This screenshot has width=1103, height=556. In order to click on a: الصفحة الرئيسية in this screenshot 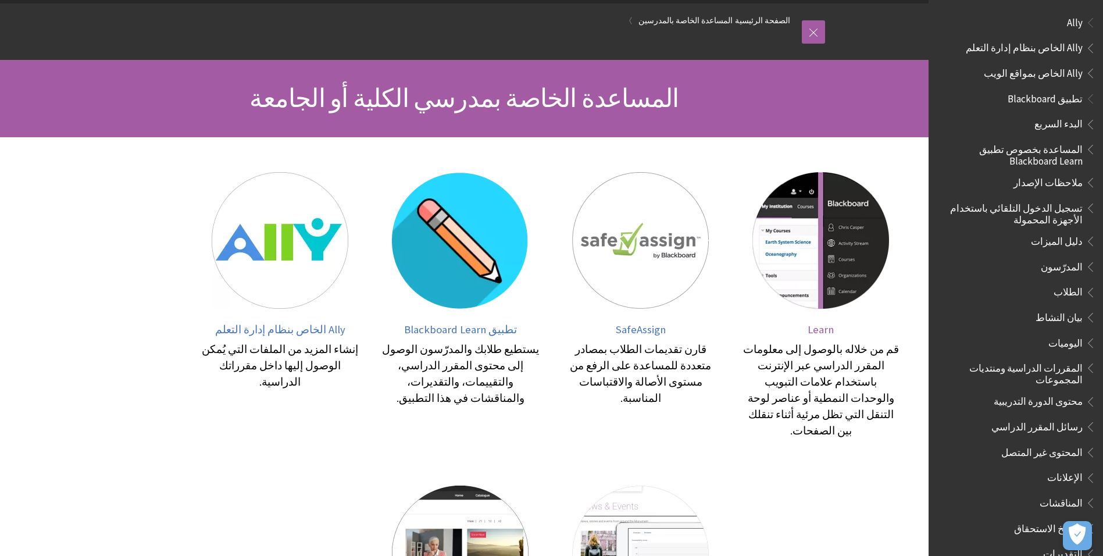, I will do `click(762, 20)`.